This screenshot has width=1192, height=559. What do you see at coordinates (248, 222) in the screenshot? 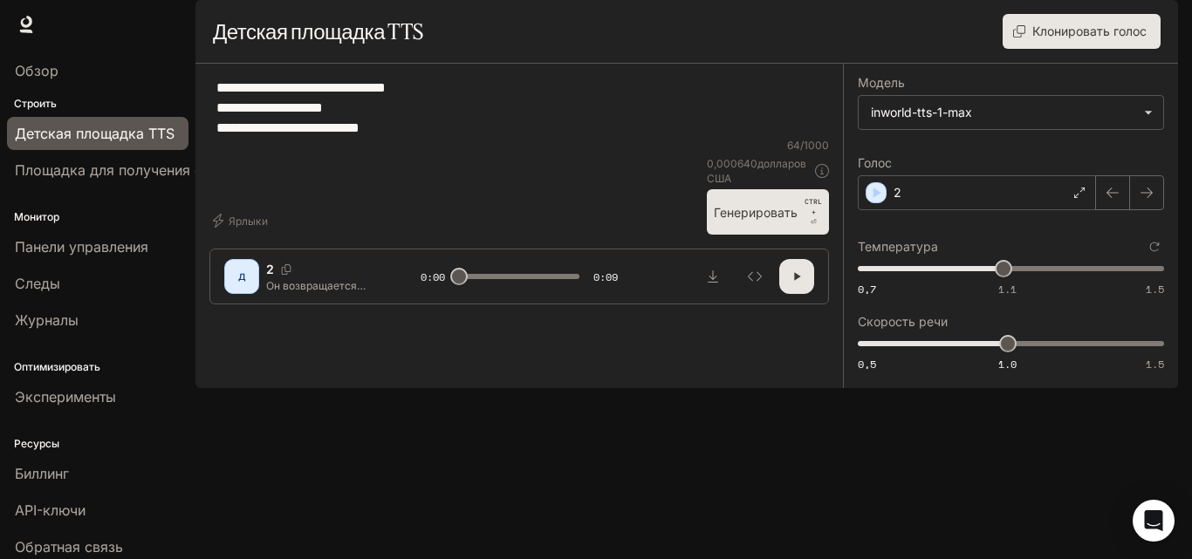
I see `font: Ярлыки` at bounding box center [248, 222].